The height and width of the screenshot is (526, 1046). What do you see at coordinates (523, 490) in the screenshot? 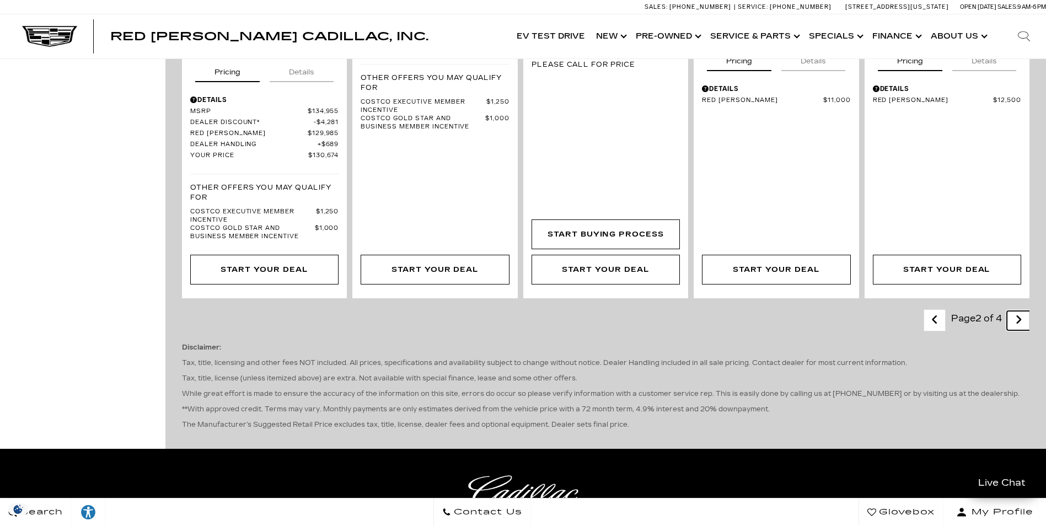
I see `a: Cadillac Light Heritage Logo` at bounding box center [523, 490].